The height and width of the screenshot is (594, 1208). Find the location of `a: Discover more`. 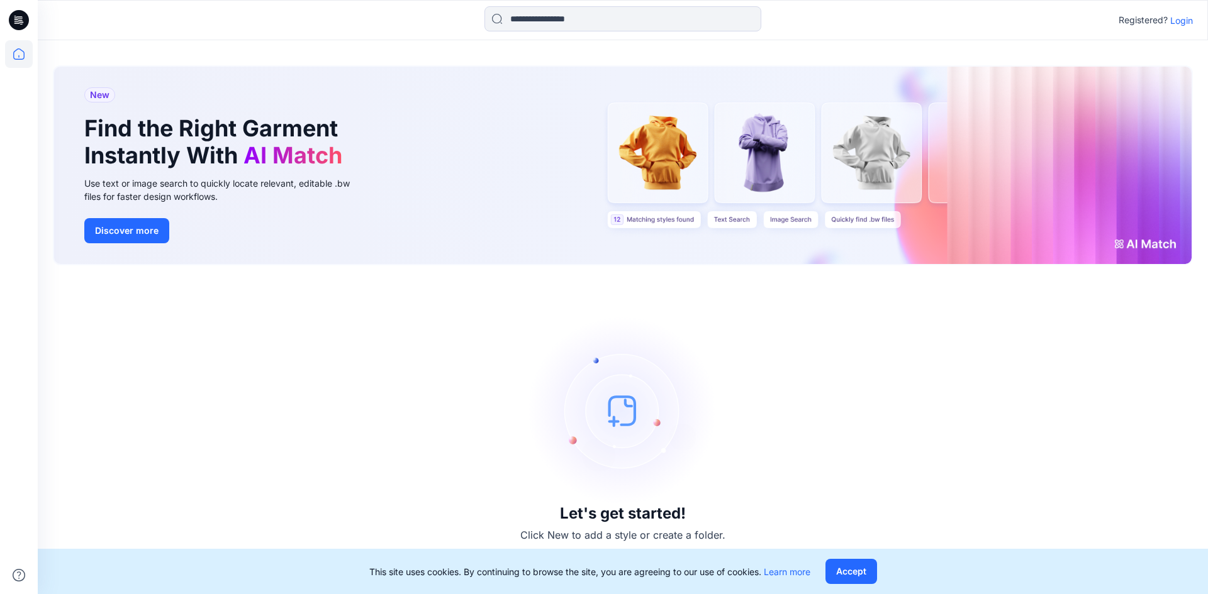

a: Discover more is located at coordinates (126, 231).